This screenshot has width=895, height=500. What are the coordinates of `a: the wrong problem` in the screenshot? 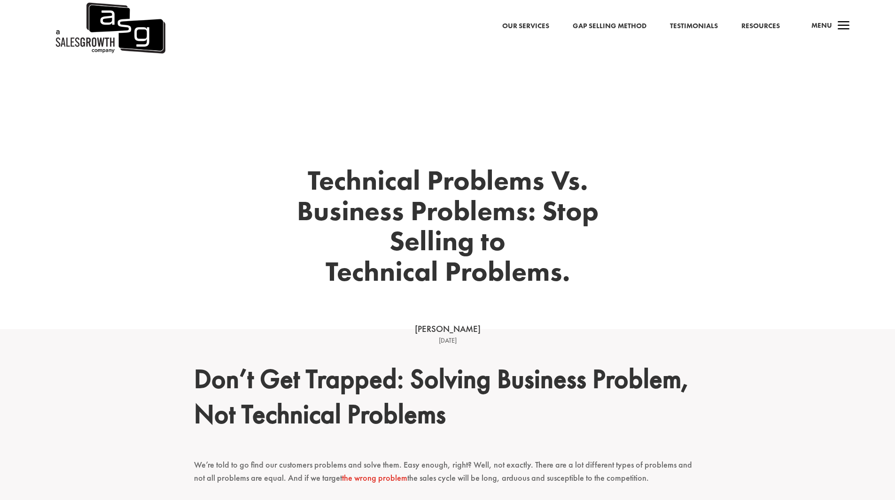 It's located at (374, 478).